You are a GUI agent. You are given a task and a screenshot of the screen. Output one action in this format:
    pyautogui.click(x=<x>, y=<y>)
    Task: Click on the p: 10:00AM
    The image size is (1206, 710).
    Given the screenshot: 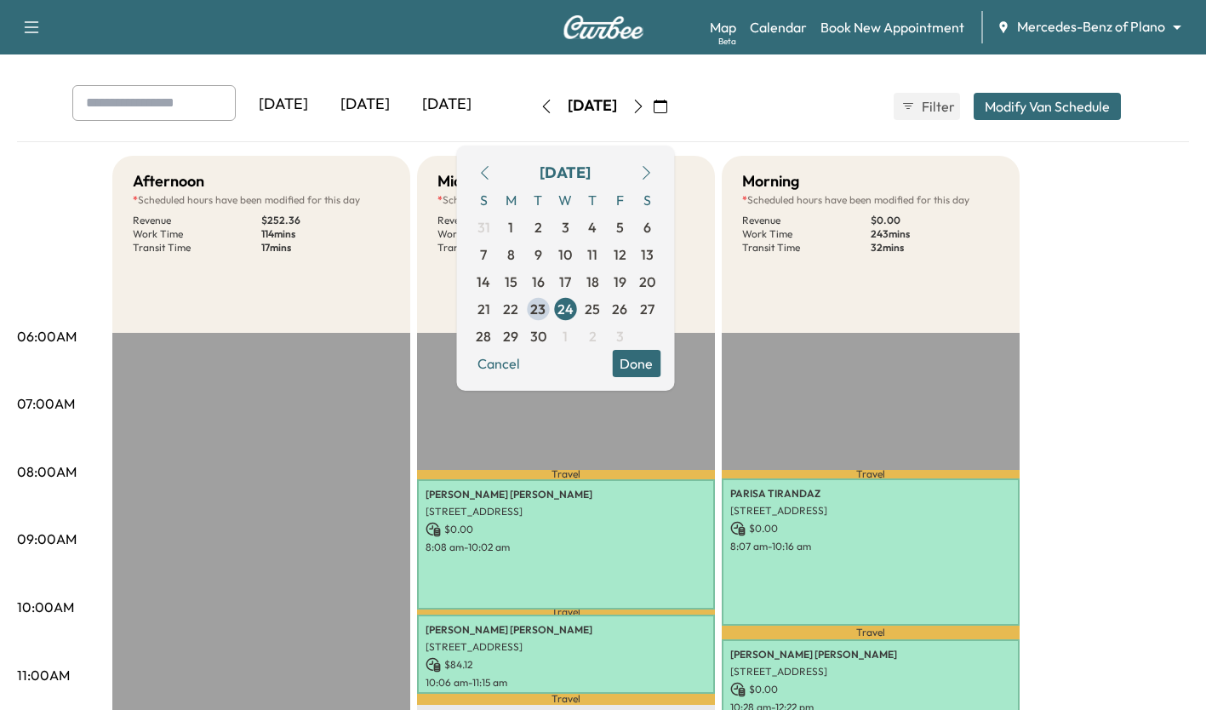 What is the action you would take?
    pyautogui.click(x=45, y=607)
    